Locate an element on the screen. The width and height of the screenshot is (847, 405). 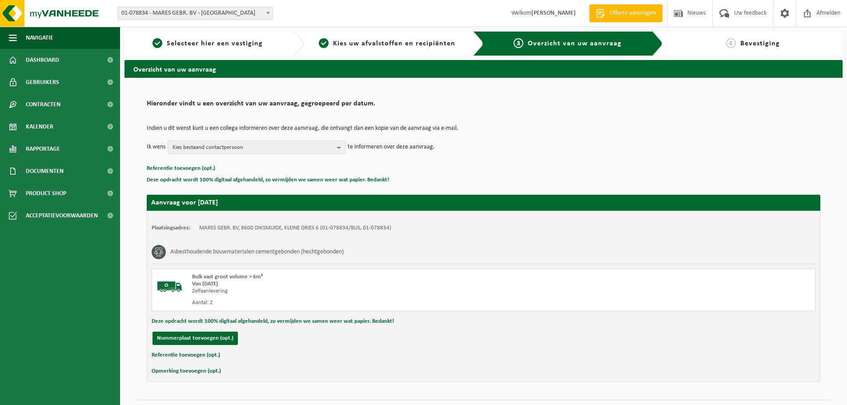
span: Selecteer hier een vestiging is located at coordinates (215, 44).